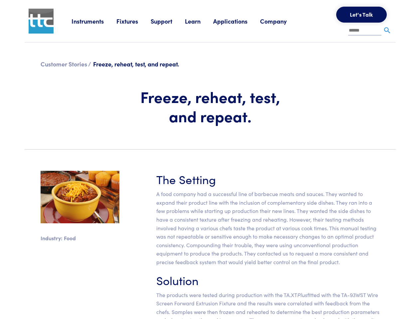 Image resolution: width=420 pixels, height=319 pixels. Describe the element at coordinates (66, 64) in the screenshot. I see `a: Customer Stories /` at that location.